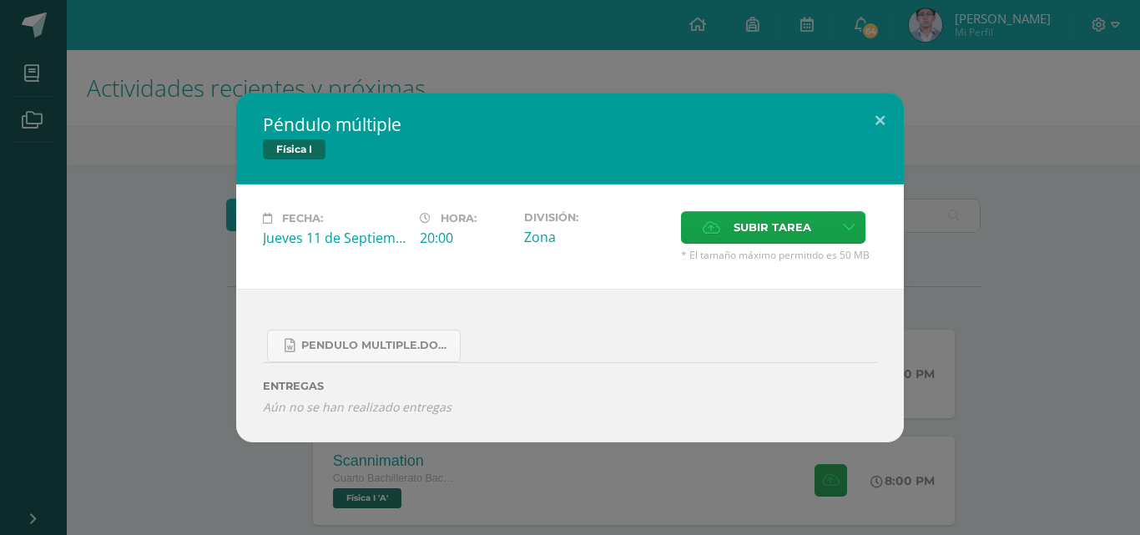 This screenshot has width=1140, height=535. What do you see at coordinates (570, 407) in the screenshot?
I see `i: Aún no se han realizado entregas` at bounding box center [570, 407].